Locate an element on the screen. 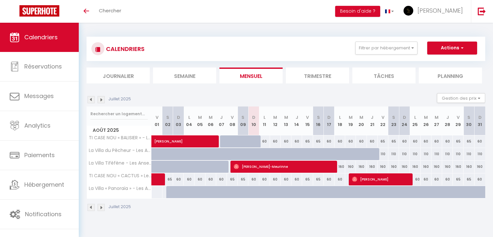 The image size is (493, 237). th: 06 is located at coordinates (211, 121).